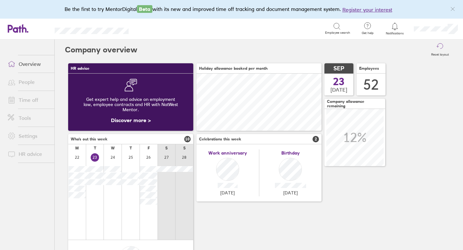 This screenshot has width=463, height=250. What do you see at coordinates (338, 33) in the screenshot?
I see `span: Employee search` at bounding box center [338, 33].